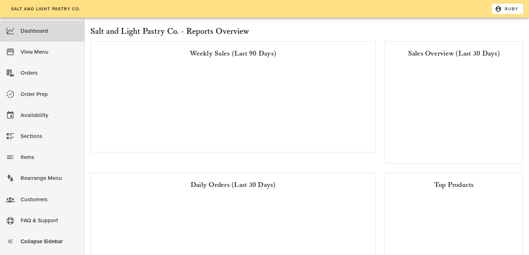  What do you see at coordinates (50, 52) in the screenshot?
I see `div: View Menu` at bounding box center [50, 52].